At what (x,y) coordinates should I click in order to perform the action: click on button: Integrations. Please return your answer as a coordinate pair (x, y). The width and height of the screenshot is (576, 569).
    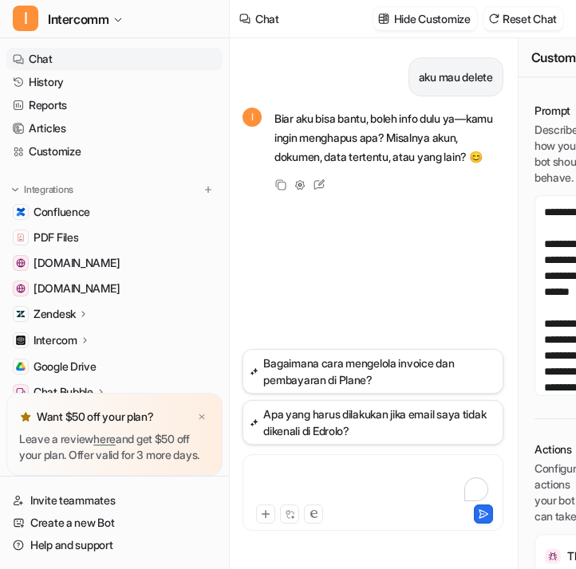
    Looking at the image, I should click on (42, 190).